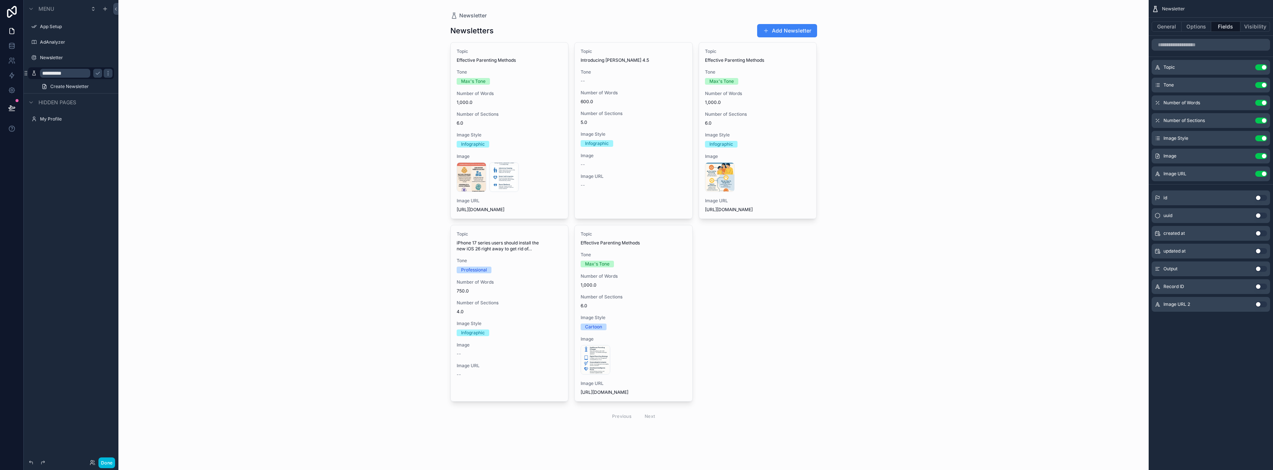 The height and width of the screenshot is (470, 1273). What do you see at coordinates (1166, 27) in the screenshot?
I see `button: General` at bounding box center [1166, 27].